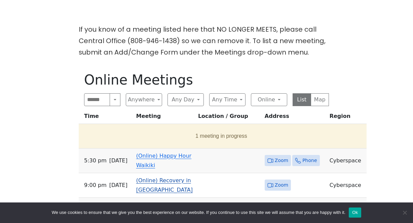 The image size is (413, 223). Describe the element at coordinates (162, 209) in the screenshot. I see `a: (Online) A Spiritual Awakening` at that location.